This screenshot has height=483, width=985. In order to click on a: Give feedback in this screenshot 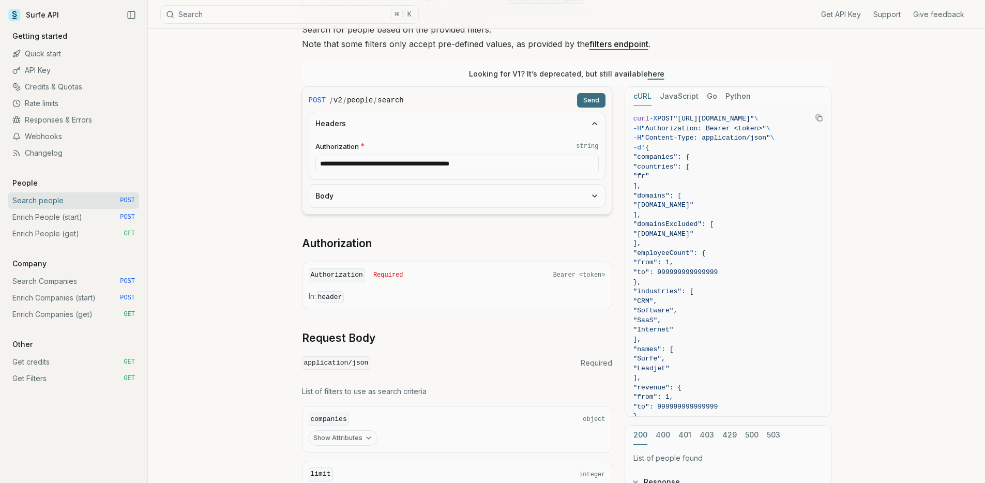, I will do `click(938, 14)`.